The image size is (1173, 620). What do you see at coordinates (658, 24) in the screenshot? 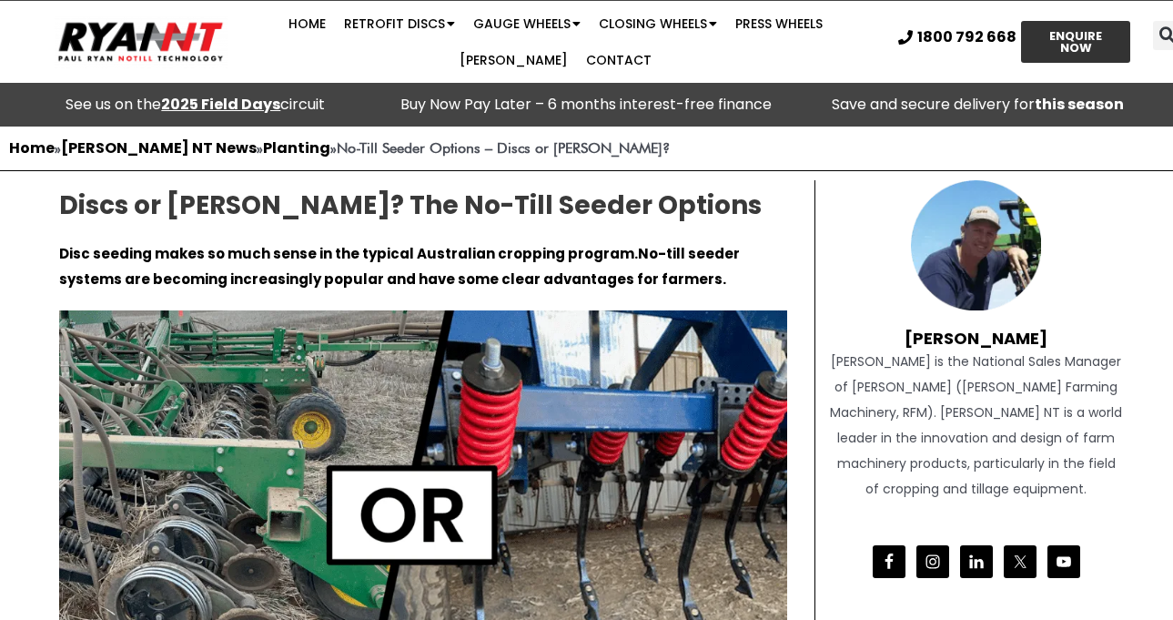
I see `a: Closing Wheels` at bounding box center [658, 24].